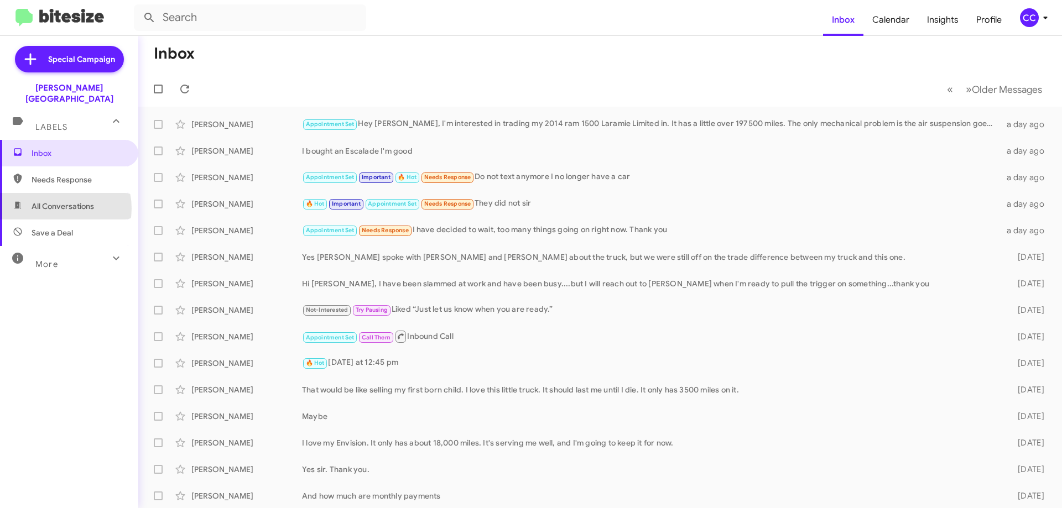 The width and height of the screenshot is (1062, 508). What do you see at coordinates (651, 417) in the screenshot?
I see `div: Maybe` at bounding box center [651, 417].